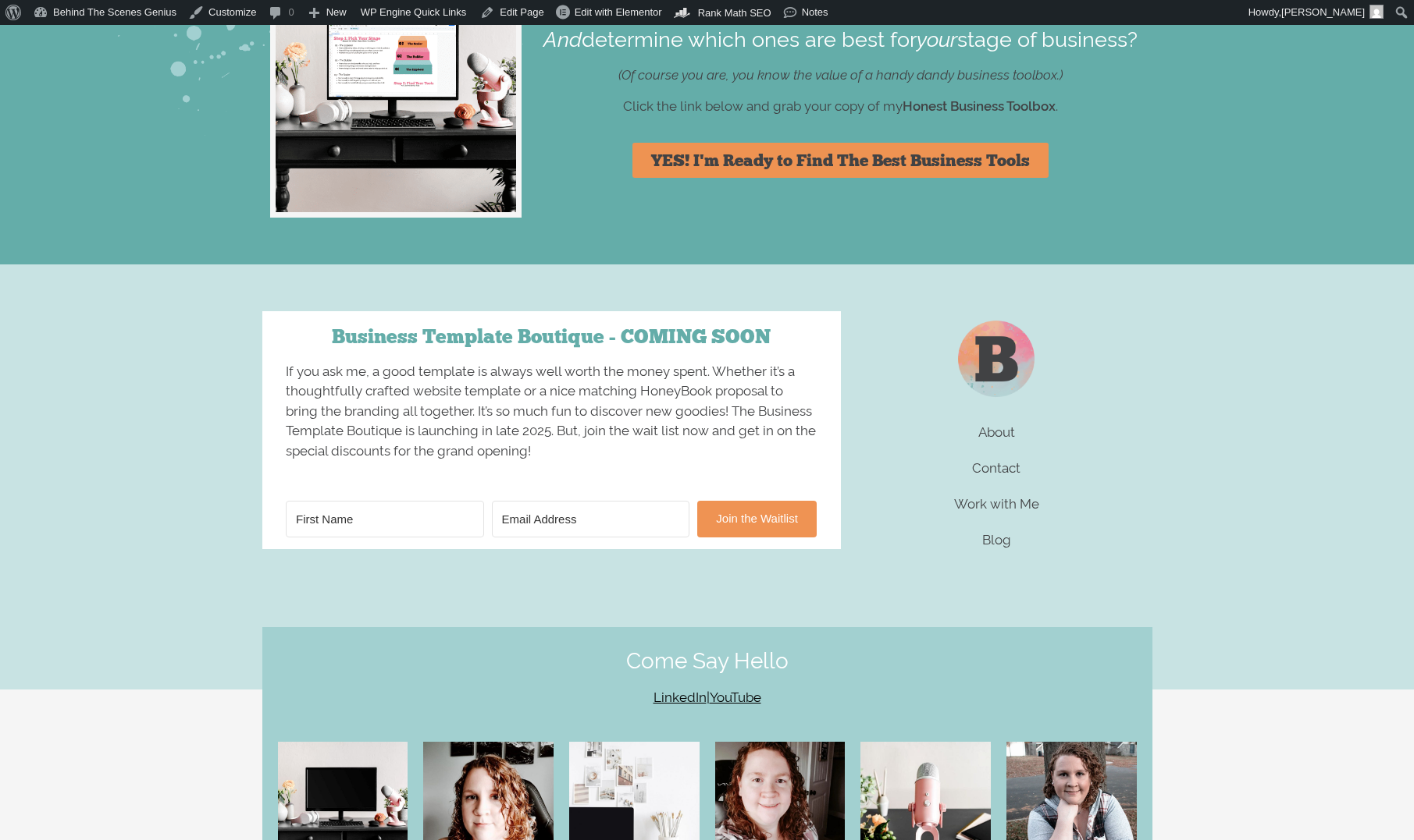 Image resolution: width=1414 pixels, height=840 pixels. Describe the element at coordinates (996, 540) in the screenshot. I see `a: Blog` at that location.